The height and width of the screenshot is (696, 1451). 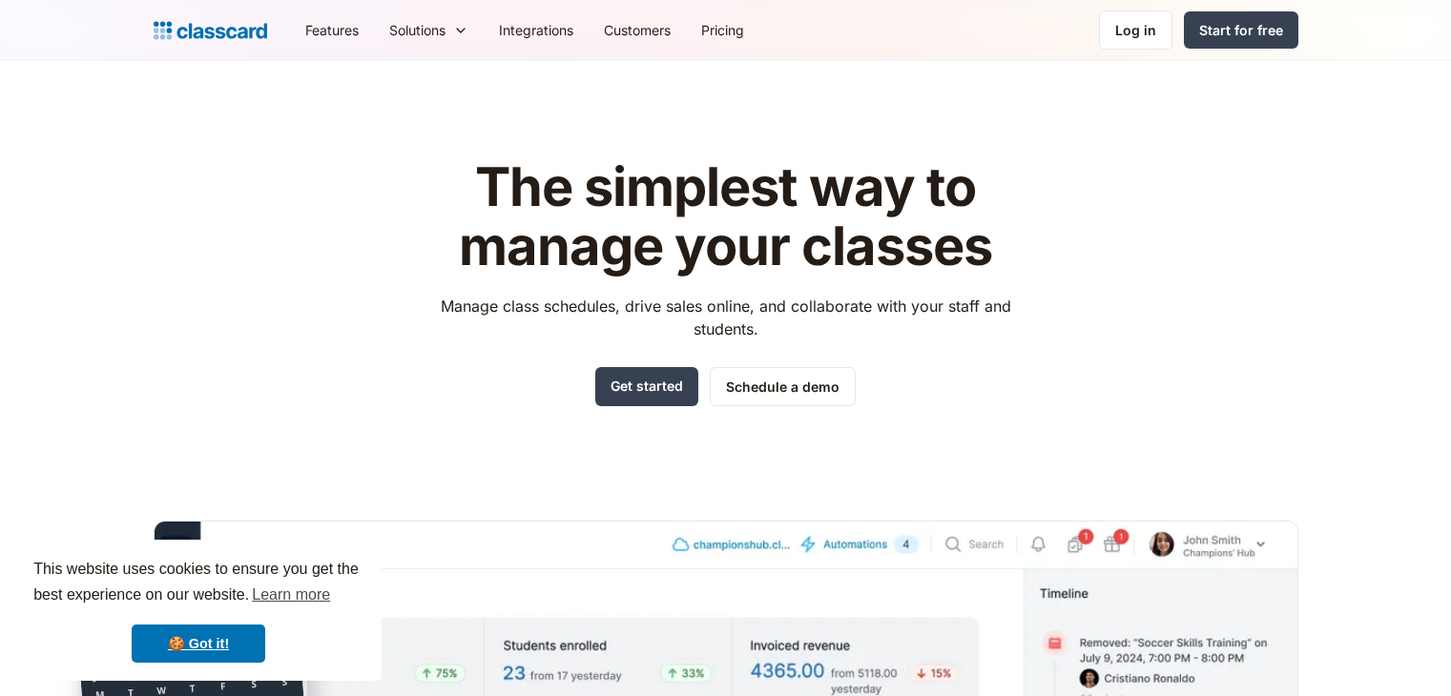 I want to click on div: Start for free, so click(x=1241, y=30).